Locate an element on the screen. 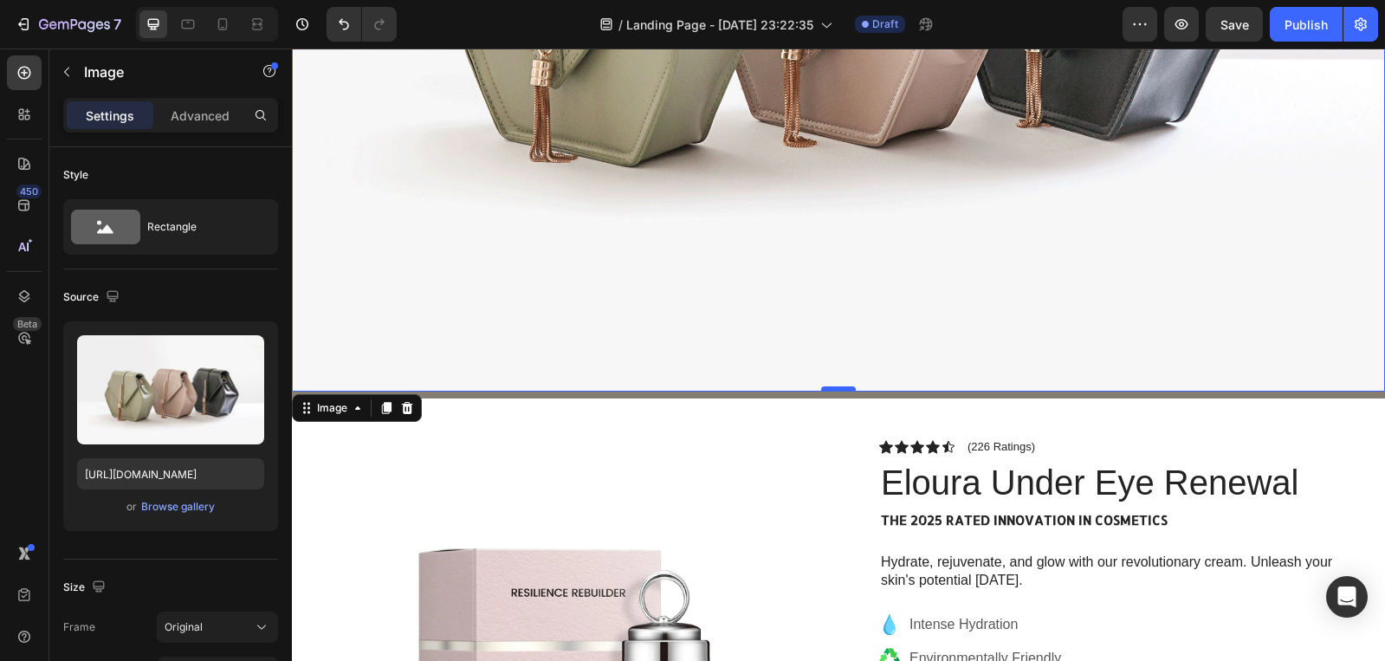 The image size is (1385, 661). div: Image is located at coordinates (40, 360).